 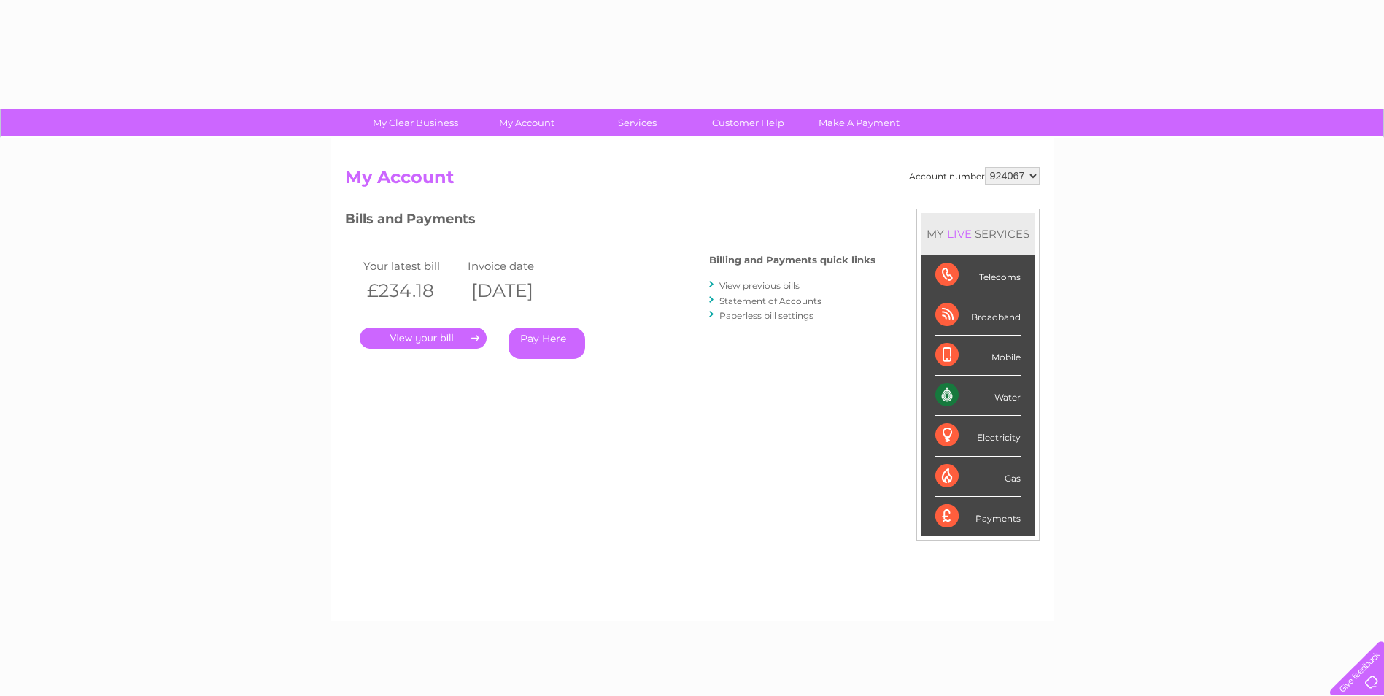 I want to click on div: MY SERVICES, so click(x=978, y=234).